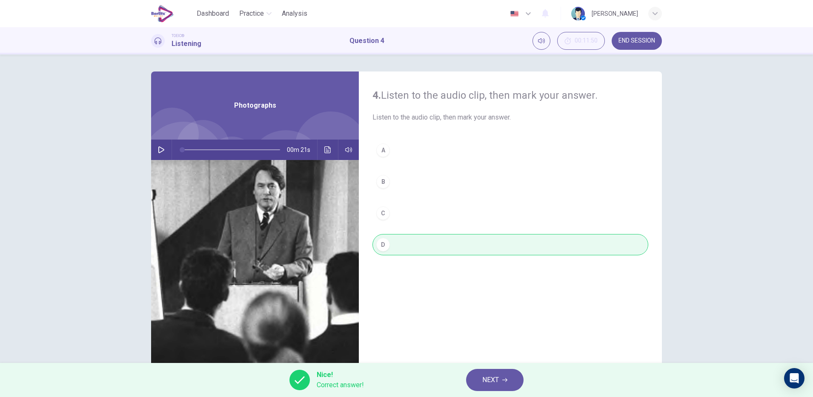  What do you see at coordinates (637, 41) in the screenshot?
I see `span: END SESSION` at bounding box center [637, 41].